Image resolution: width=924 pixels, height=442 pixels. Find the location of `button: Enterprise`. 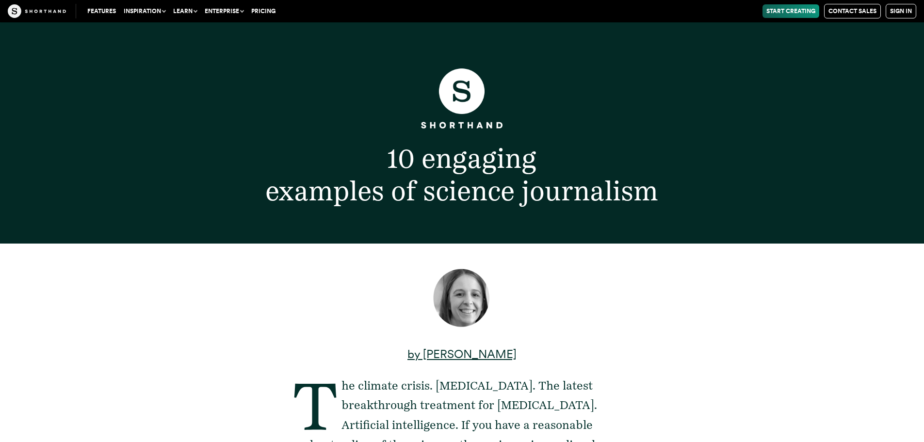

button: Enterprise is located at coordinates (224, 11).